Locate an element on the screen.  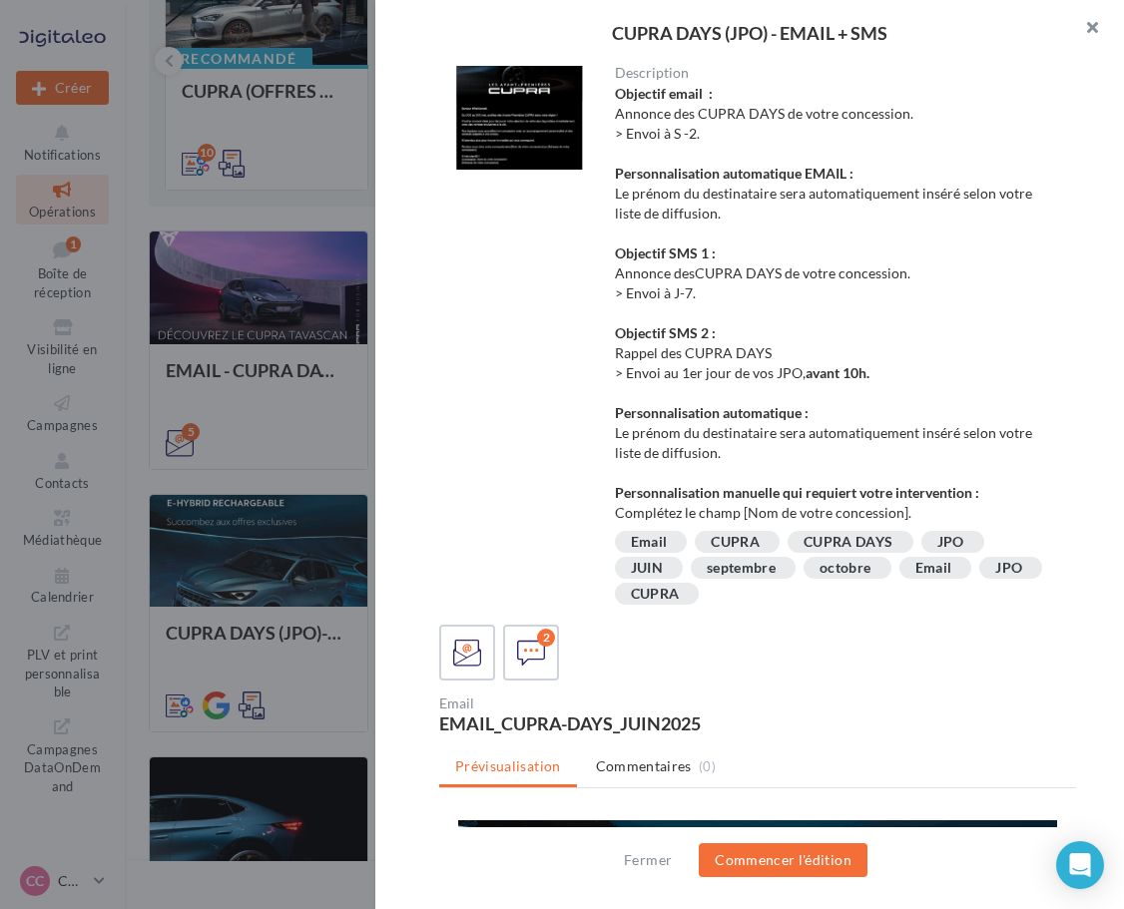
span: Bonjour is located at coordinates (104, 422).